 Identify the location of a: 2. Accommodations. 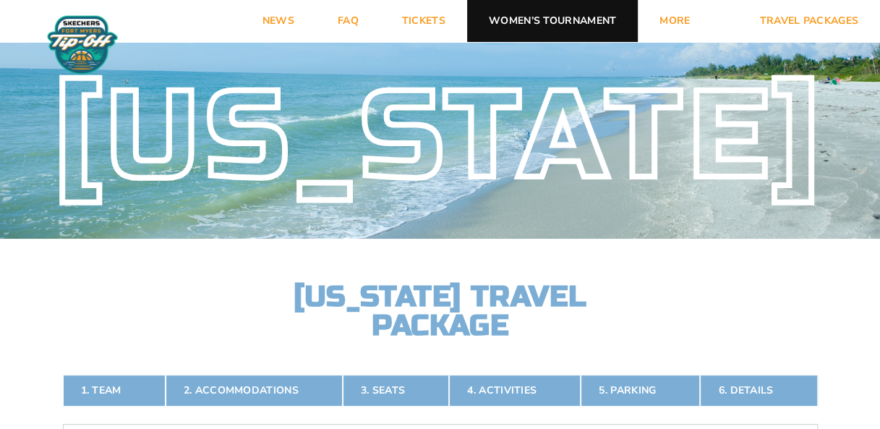
(254, 390).